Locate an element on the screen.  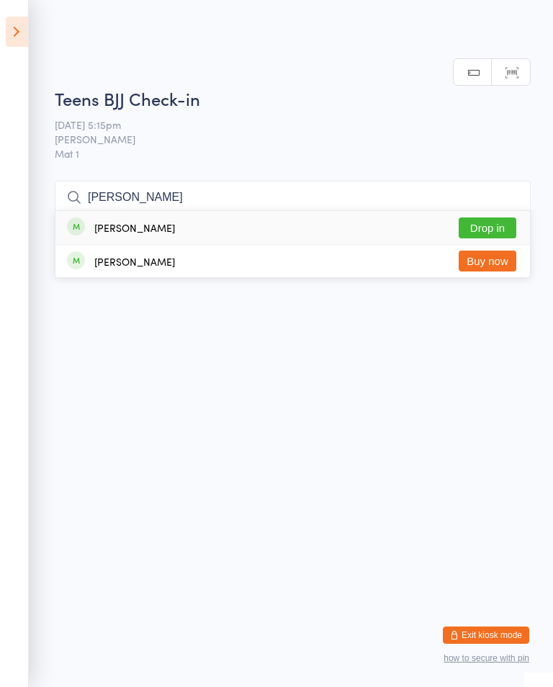
h2: Teens BJJ Check-in is located at coordinates (292, 98).